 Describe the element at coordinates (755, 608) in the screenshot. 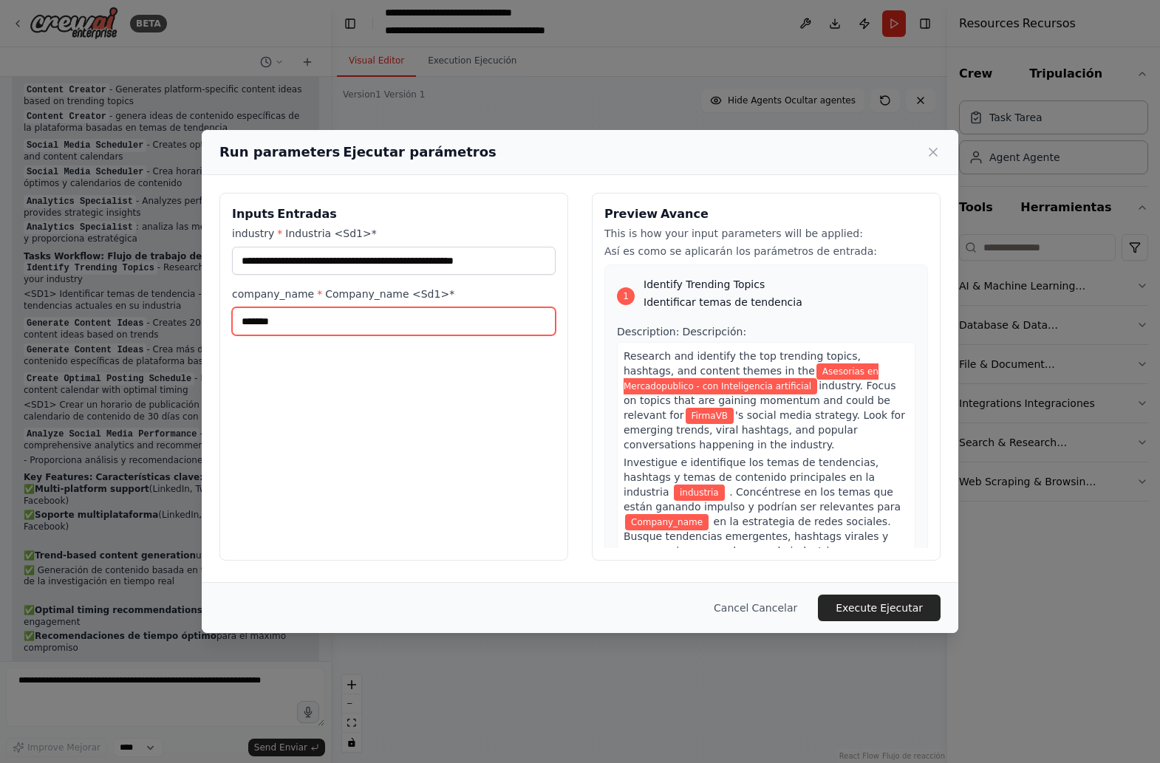

I see `button: CancelCancelar` at that location.